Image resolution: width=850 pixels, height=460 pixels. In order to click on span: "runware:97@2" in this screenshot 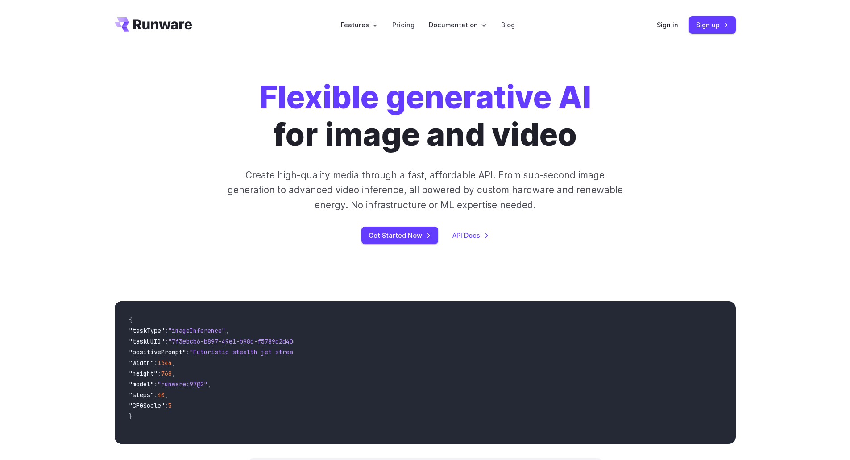, I will do `click(183, 384)`.